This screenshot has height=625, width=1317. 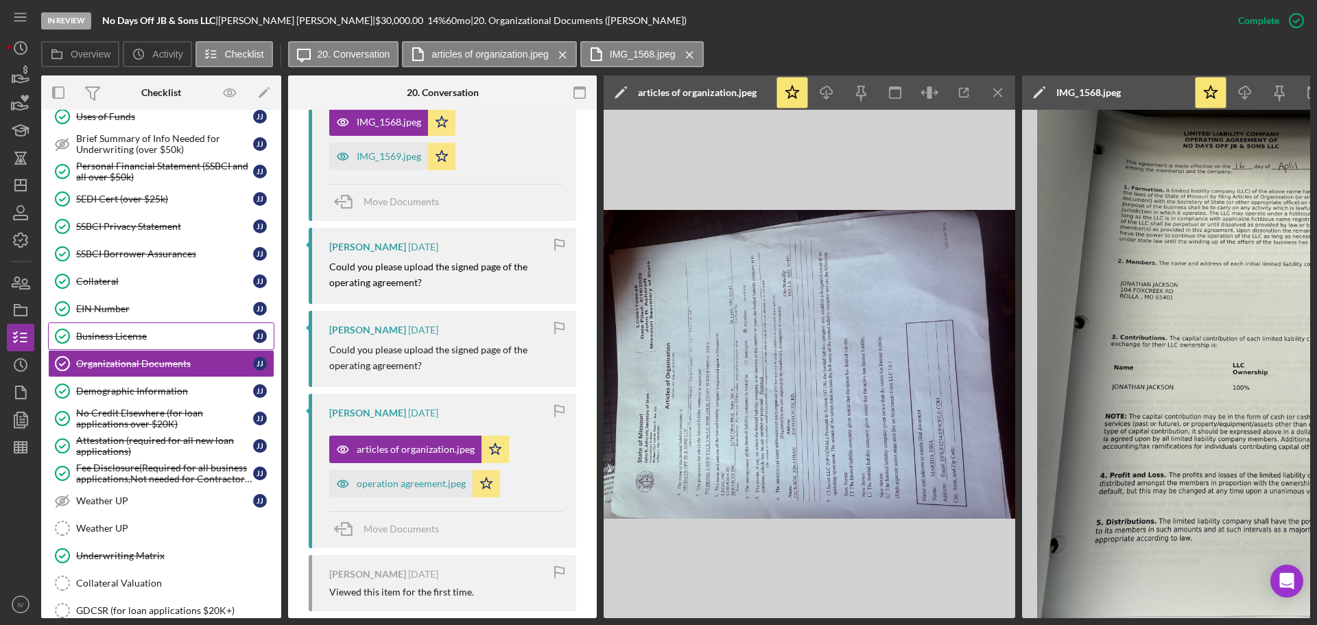 What do you see at coordinates (392, 156) in the screenshot?
I see `button: IMG_1569.jpeg` at bounding box center [392, 156].